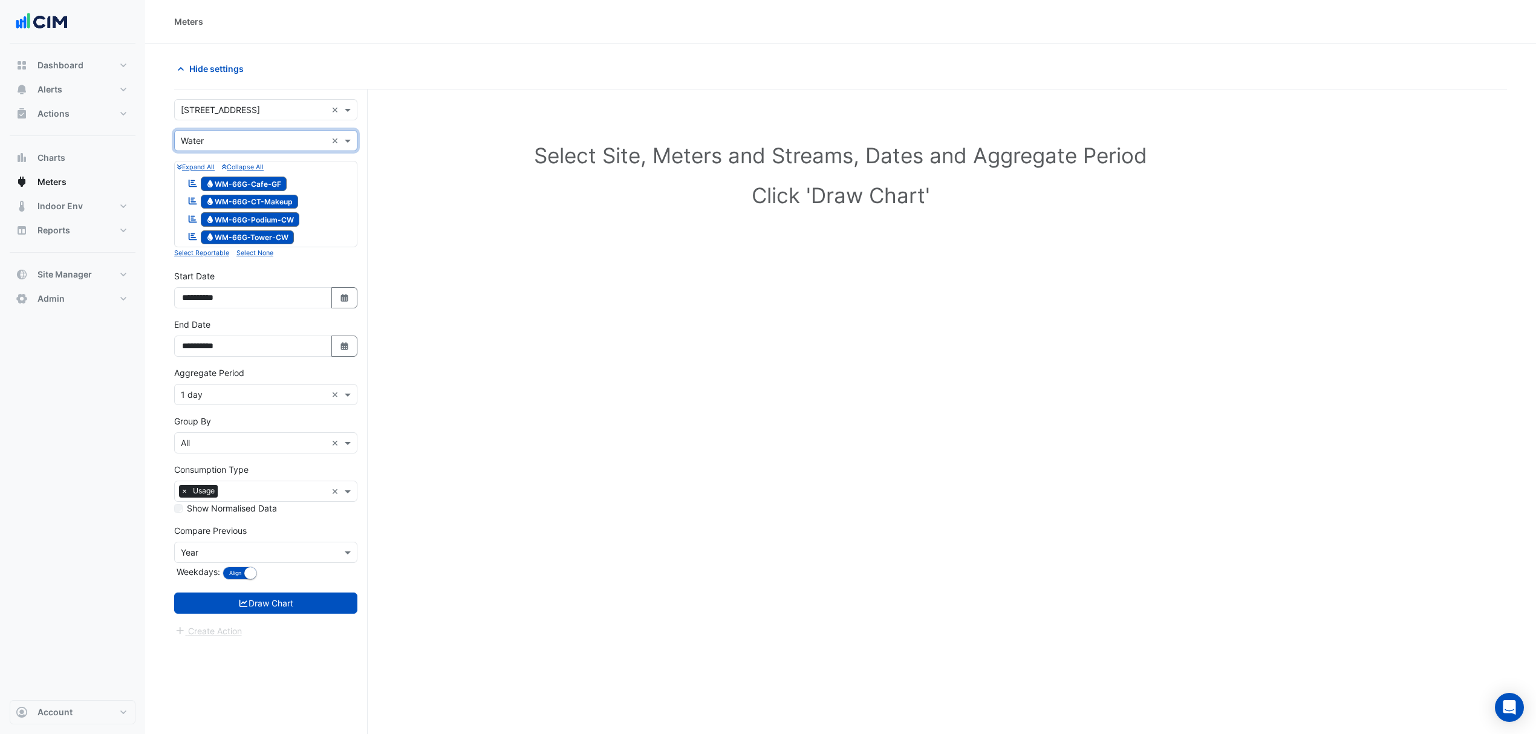 The image size is (1536, 734). I want to click on button: Alerts, so click(73, 89).